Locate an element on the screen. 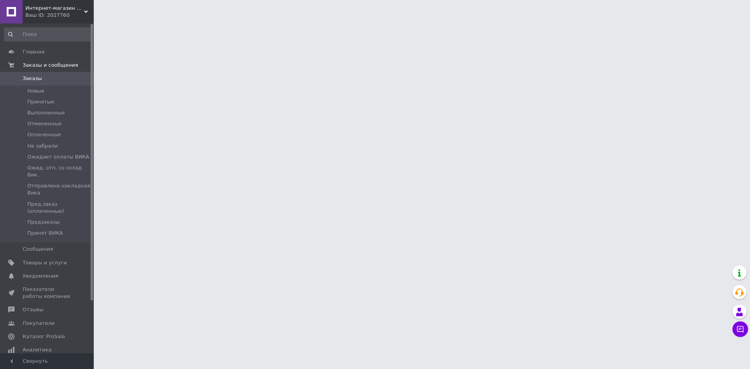 Image resolution: width=750 pixels, height=369 pixels. span: Не забрали is located at coordinates (43, 146).